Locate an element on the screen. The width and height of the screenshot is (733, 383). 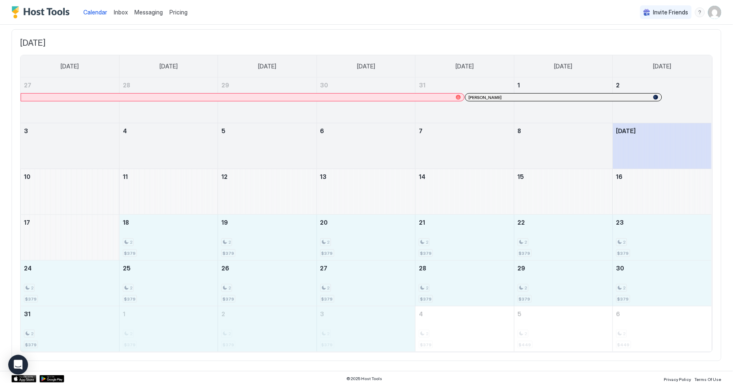
td: August 6, 2025 is located at coordinates (366, 146).